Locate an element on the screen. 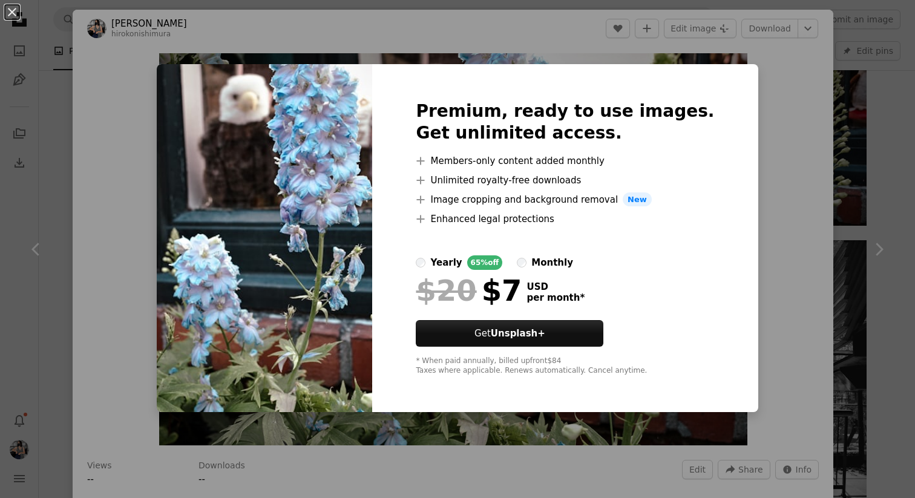  span: $20 is located at coordinates (446, 290).